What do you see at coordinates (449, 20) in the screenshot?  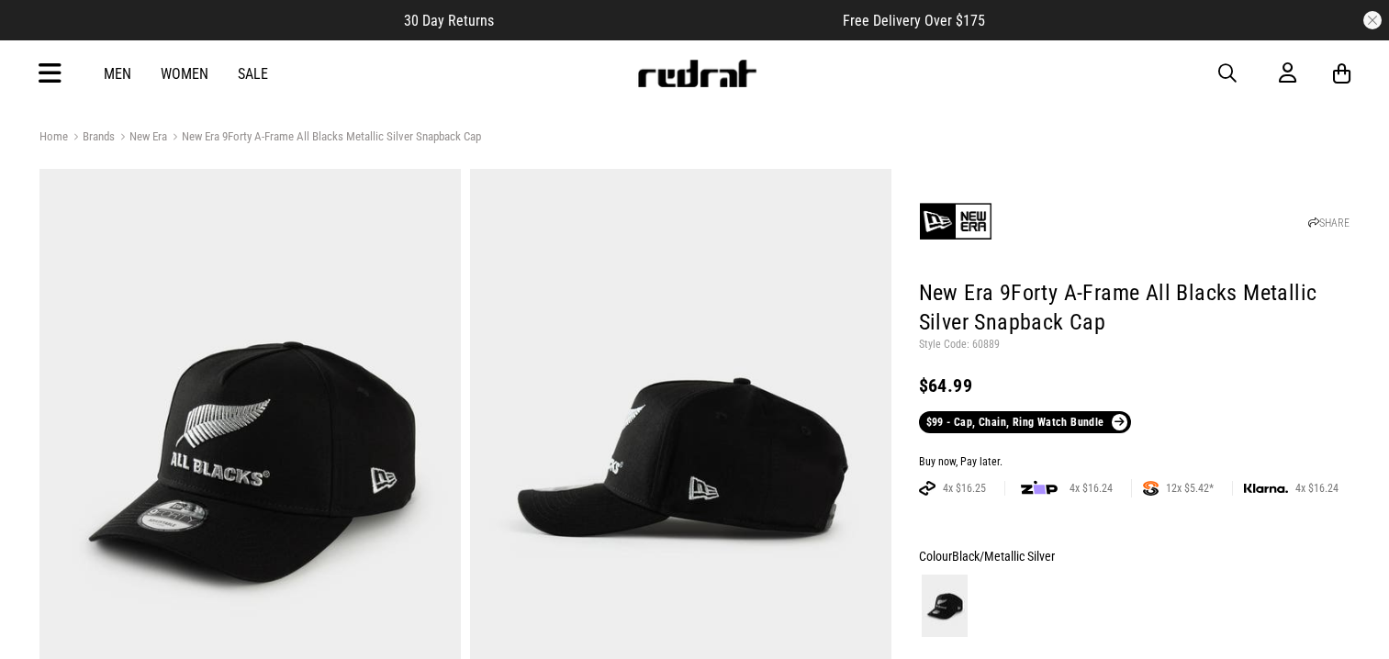 I see `span: 30 Day Returns` at bounding box center [449, 20].